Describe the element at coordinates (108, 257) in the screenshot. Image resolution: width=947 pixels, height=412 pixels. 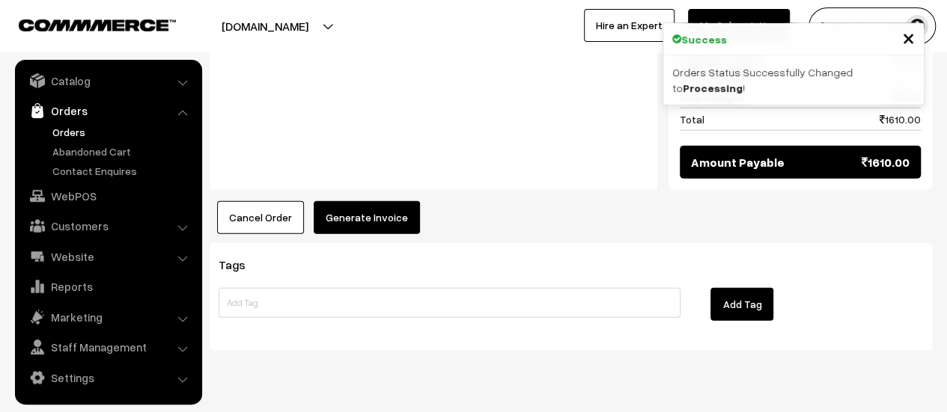
I see `a: Website` at that location.